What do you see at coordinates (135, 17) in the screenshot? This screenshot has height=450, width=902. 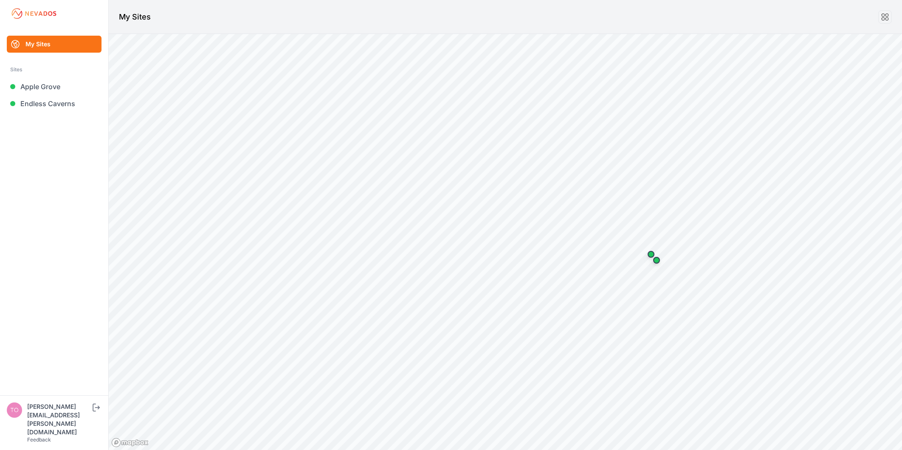 I see `h1: My Sites` at bounding box center [135, 17].